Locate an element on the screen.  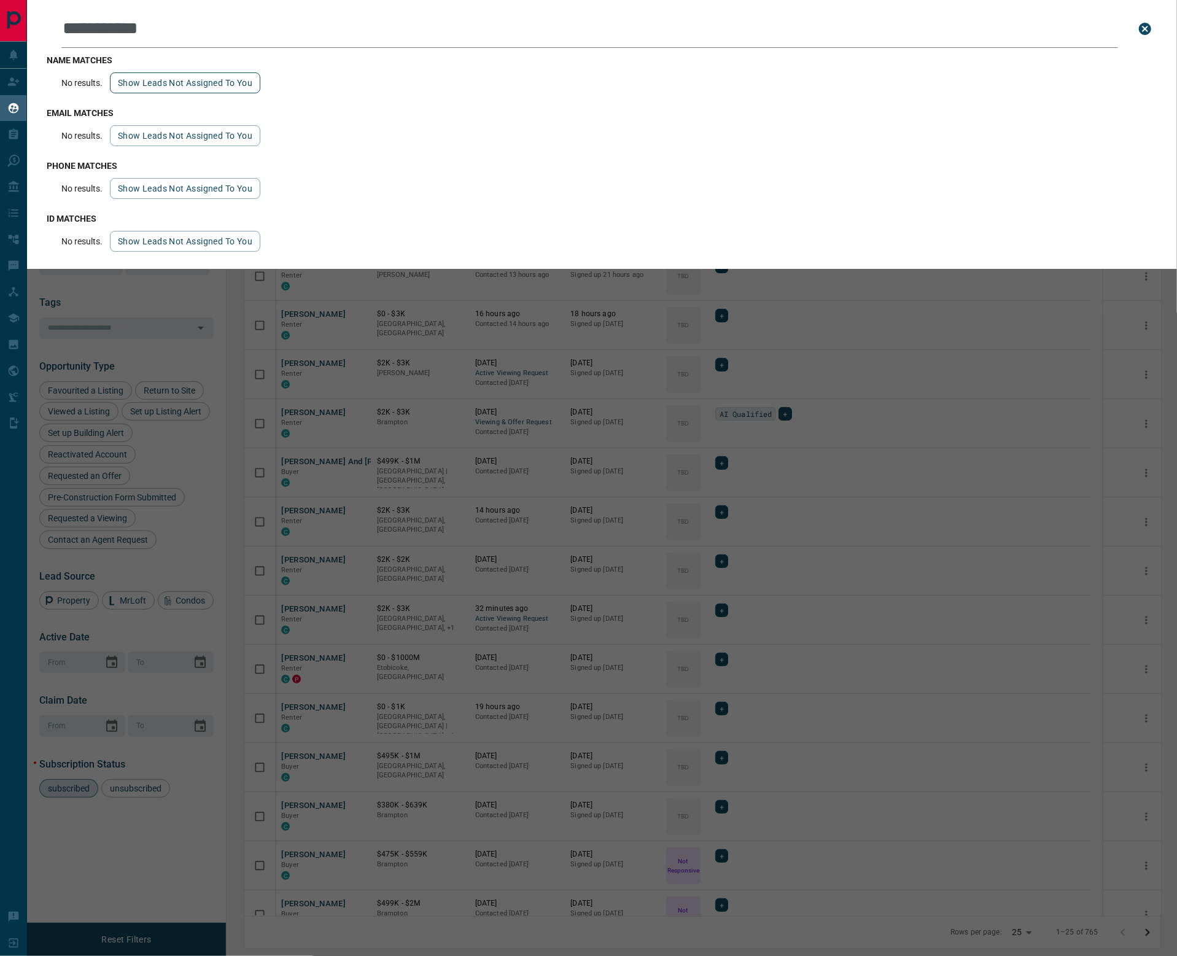
h3: phone matches is located at coordinates (602, 166).